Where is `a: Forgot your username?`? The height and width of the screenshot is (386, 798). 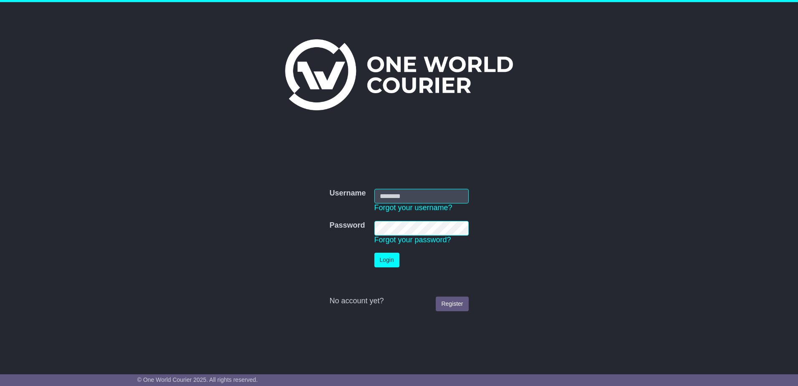 a: Forgot your username? is located at coordinates (413, 207).